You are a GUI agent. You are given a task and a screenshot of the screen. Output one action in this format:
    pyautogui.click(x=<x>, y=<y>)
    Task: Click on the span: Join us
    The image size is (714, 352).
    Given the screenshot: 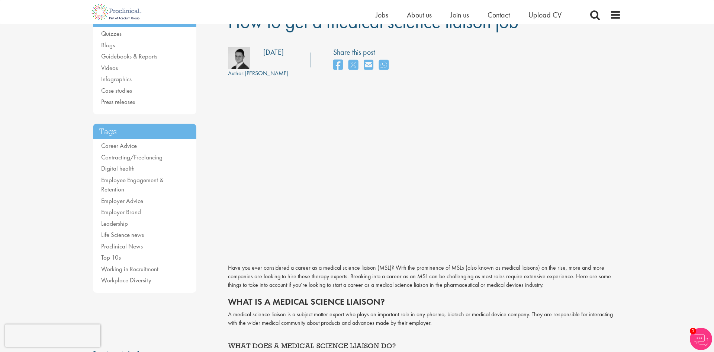 What is the action you would take?
    pyautogui.click(x=460, y=15)
    